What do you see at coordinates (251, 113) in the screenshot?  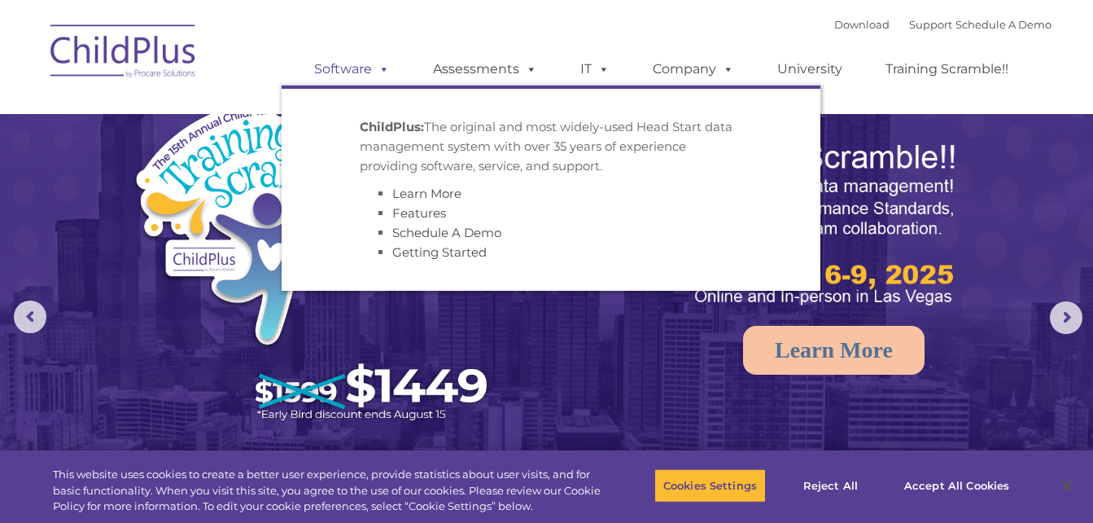 I see `span: Last name` at bounding box center [251, 113].